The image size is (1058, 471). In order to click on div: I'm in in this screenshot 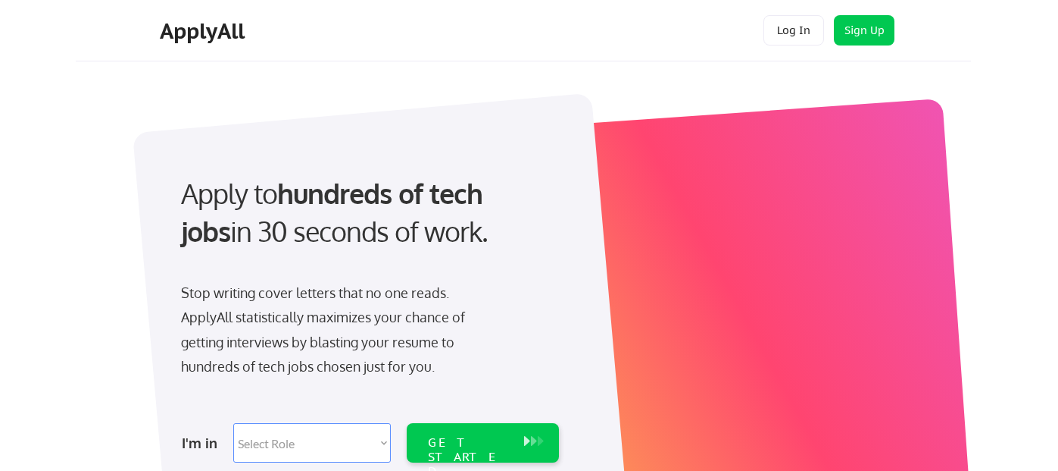, I will do `click(203, 442)`.